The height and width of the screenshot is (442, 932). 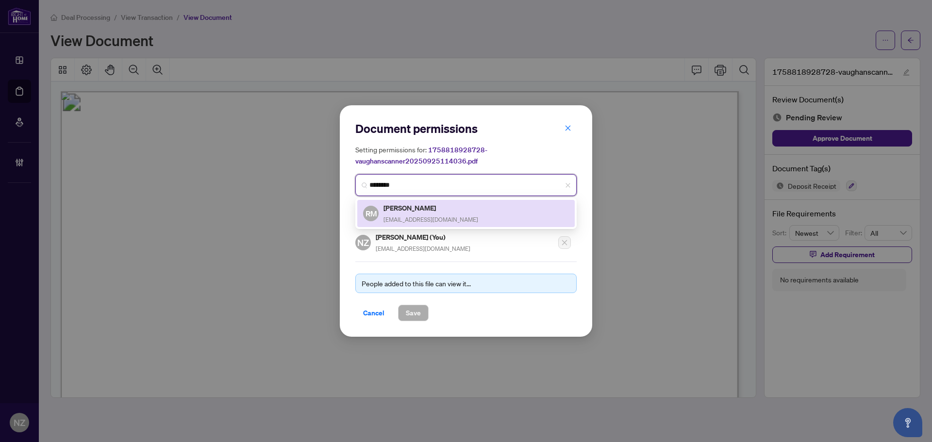 What do you see at coordinates (374, 313) in the screenshot?
I see `span: Cancel` at bounding box center [374, 313].